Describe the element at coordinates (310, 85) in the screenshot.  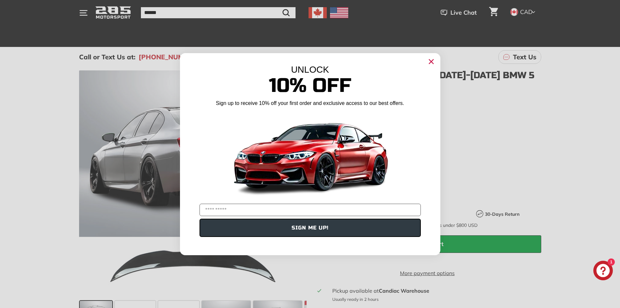
I see `span: 10% Off` at that location.